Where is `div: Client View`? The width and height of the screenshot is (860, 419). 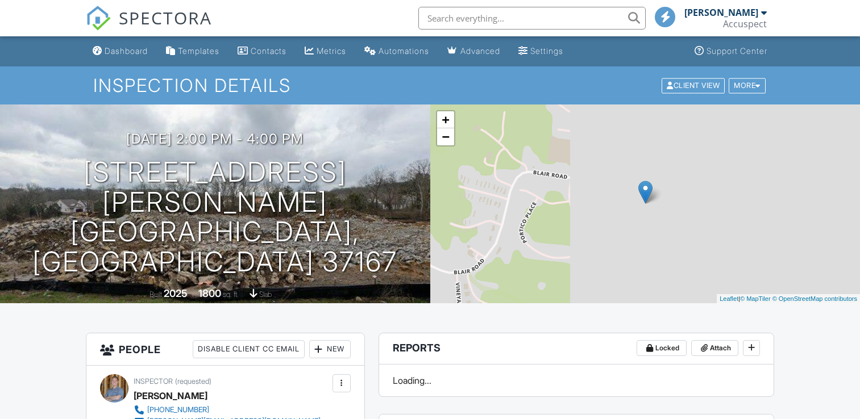
div: Client View is located at coordinates (693, 85).